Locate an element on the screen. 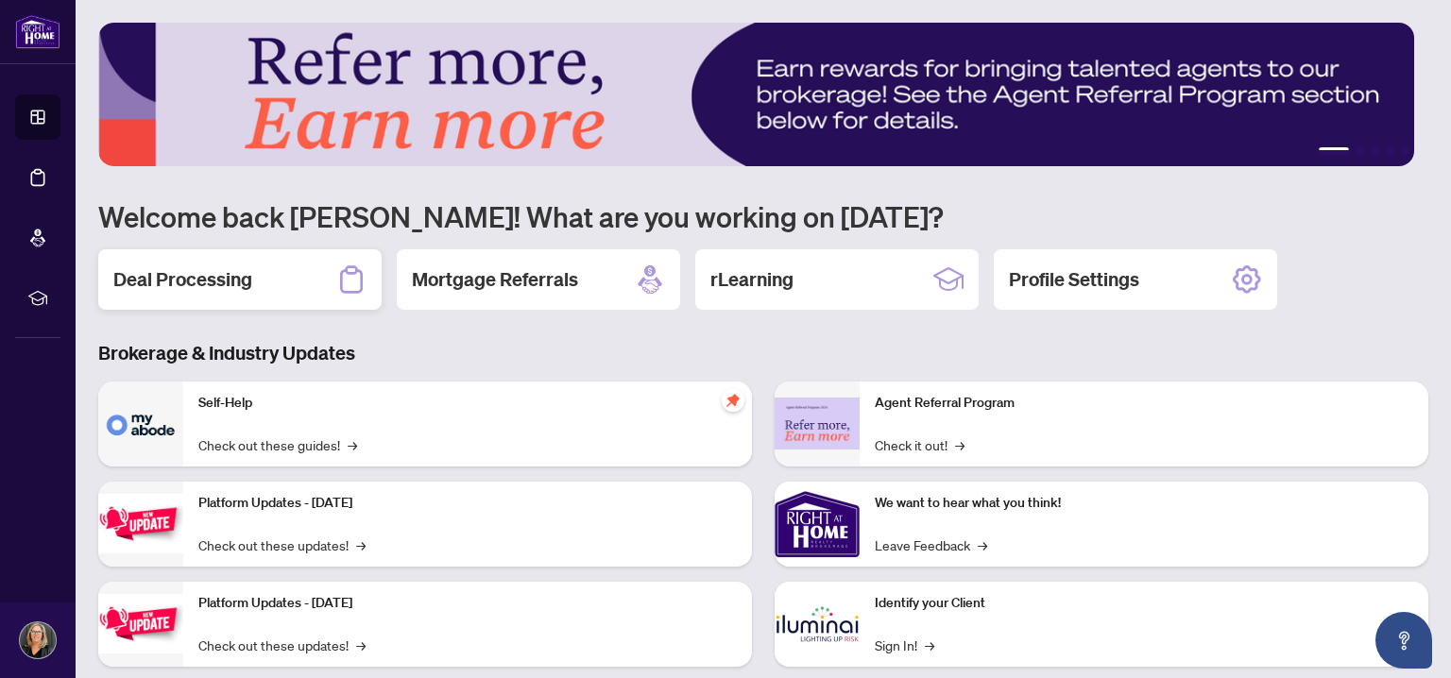 The width and height of the screenshot is (1451, 678). a: Sign In!→ is located at coordinates (904, 645).